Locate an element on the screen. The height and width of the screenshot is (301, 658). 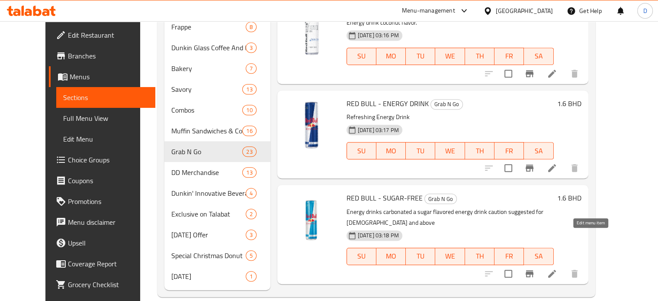
span: 5 is located at coordinates (251, 255).